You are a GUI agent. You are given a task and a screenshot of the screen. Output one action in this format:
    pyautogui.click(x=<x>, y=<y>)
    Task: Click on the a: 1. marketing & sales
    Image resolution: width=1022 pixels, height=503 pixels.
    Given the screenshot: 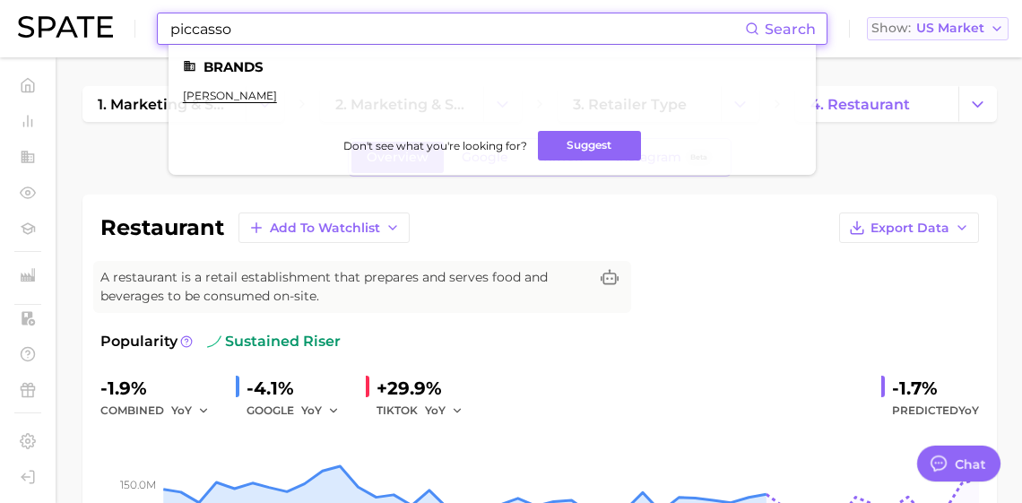 What is the action you would take?
    pyautogui.click(x=164, y=104)
    